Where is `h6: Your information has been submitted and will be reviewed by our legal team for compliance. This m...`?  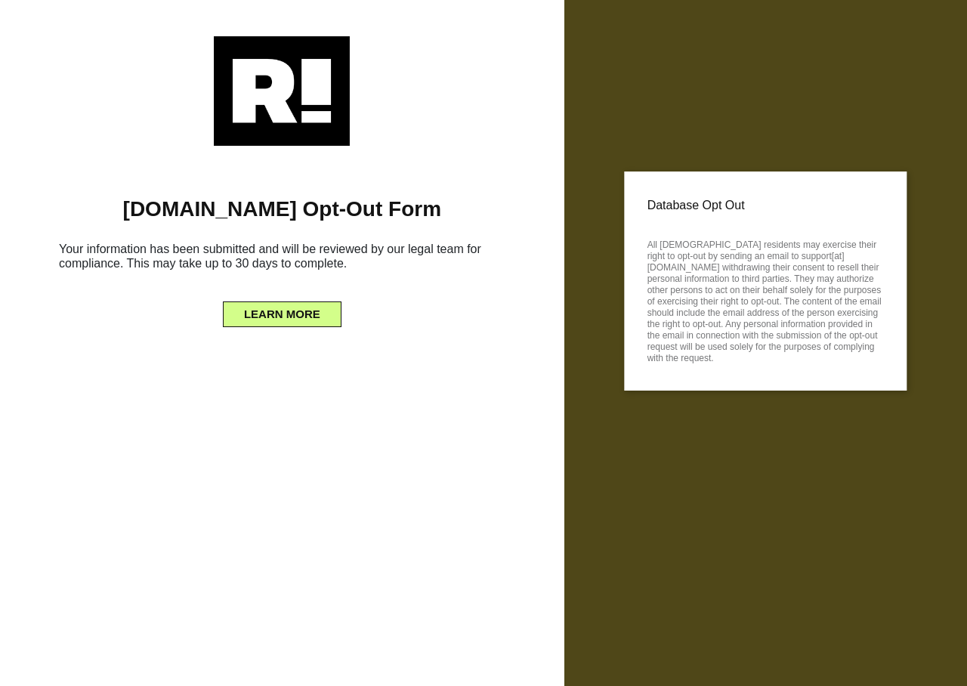
h6: Your information has been submitted and will be reviewed by our legal team for compliance. This m... is located at coordinates (282, 259).